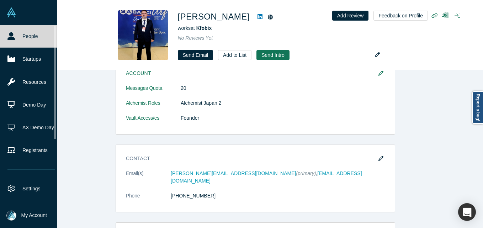  I want to click on a: Report a bug!, so click(478, 108).